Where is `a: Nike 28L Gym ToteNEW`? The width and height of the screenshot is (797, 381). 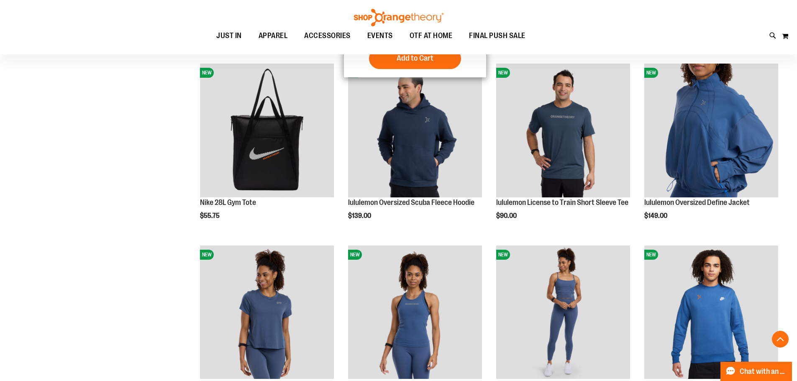
a: Nike 28L Gym ToteNEW is located at coordinates (267, 131).